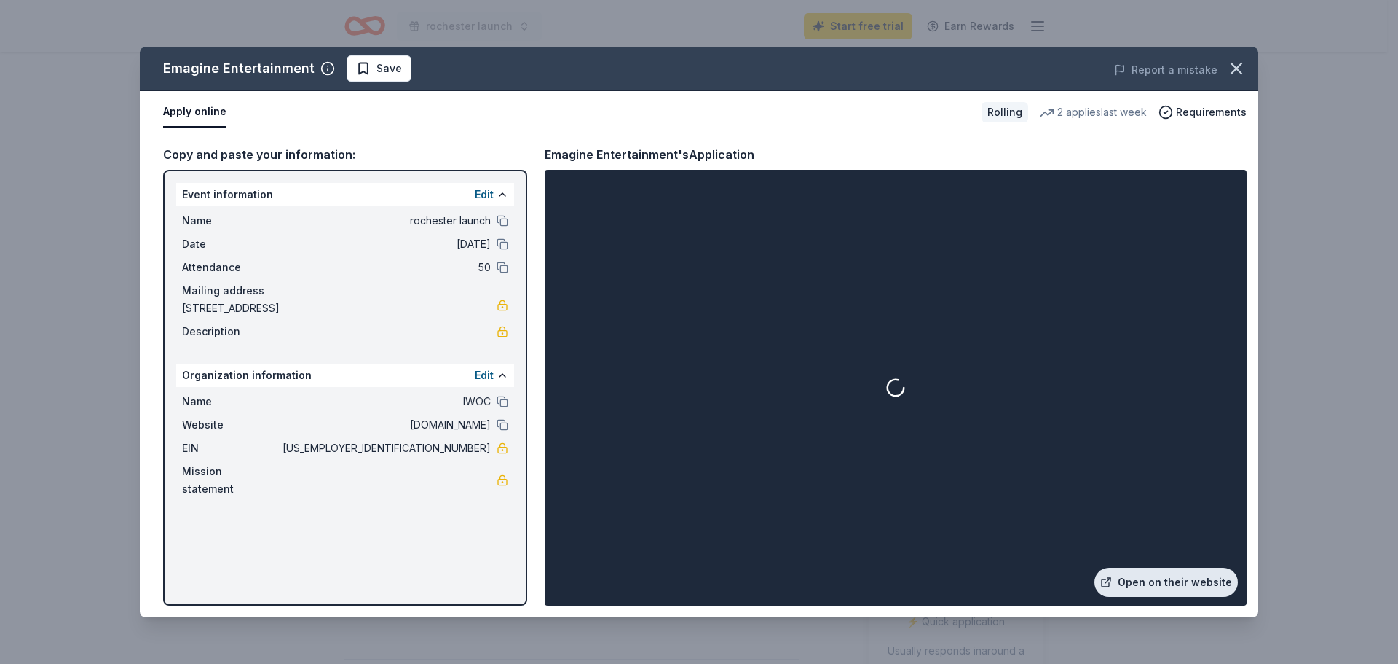 This screenshot has height=664, width=1398. Describe the element at coordinates (231, 267) in the screenshot. I see `span: Attendance` at that location.